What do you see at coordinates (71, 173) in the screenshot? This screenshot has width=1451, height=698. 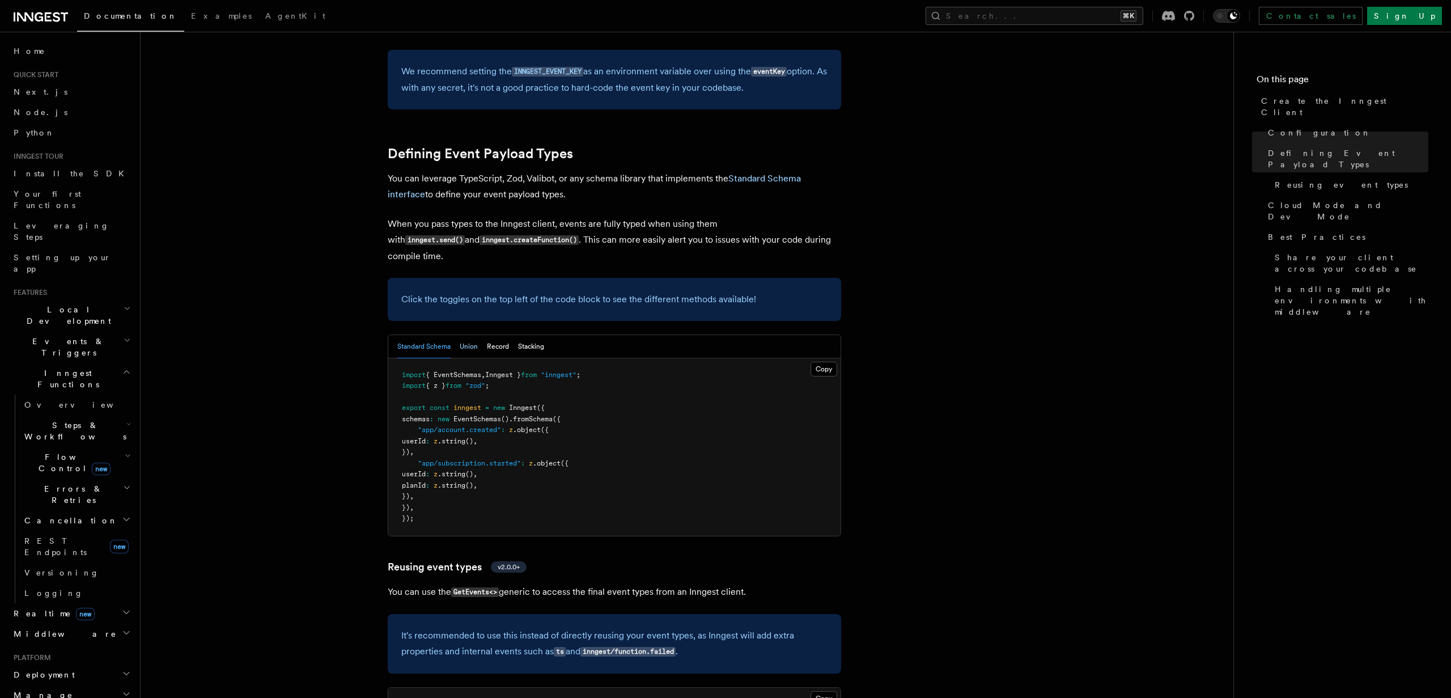 I see `a: Install the SDK` at bounding box center [71, 173].